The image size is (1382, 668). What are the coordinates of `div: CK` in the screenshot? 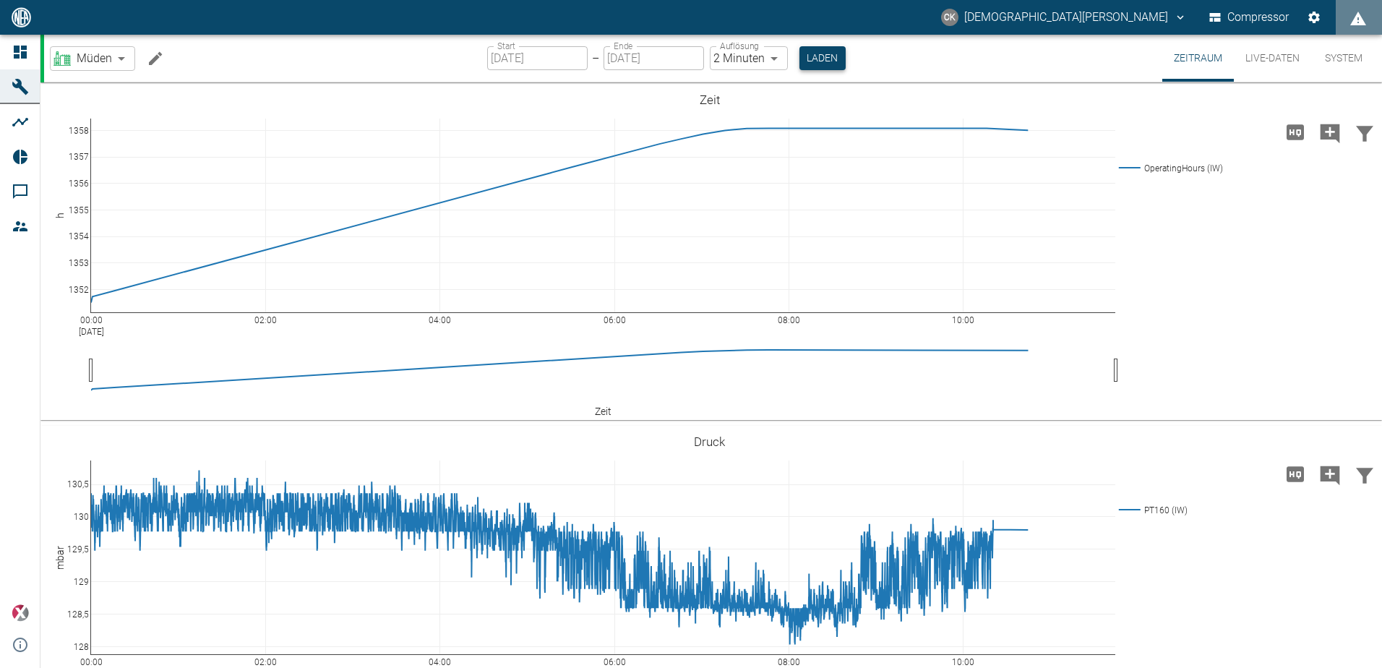 It's located at (950, 17).